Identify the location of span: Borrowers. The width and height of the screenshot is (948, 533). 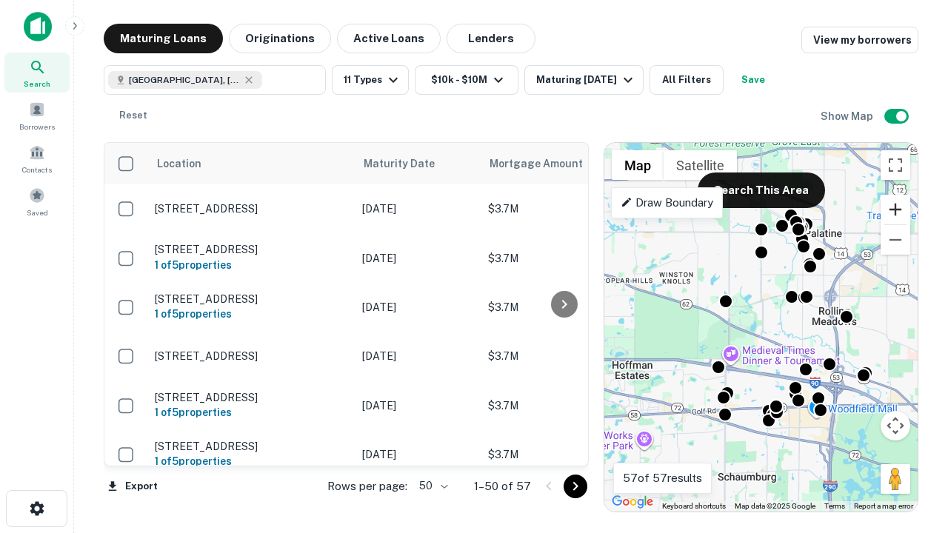
(37, 127).